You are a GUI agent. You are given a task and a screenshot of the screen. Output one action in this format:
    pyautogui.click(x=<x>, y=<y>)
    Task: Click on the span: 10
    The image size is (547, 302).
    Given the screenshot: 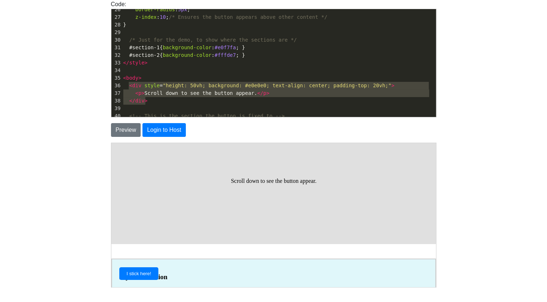 What is the action you would take?
    pyautogui.click(x=163, y=17)
    